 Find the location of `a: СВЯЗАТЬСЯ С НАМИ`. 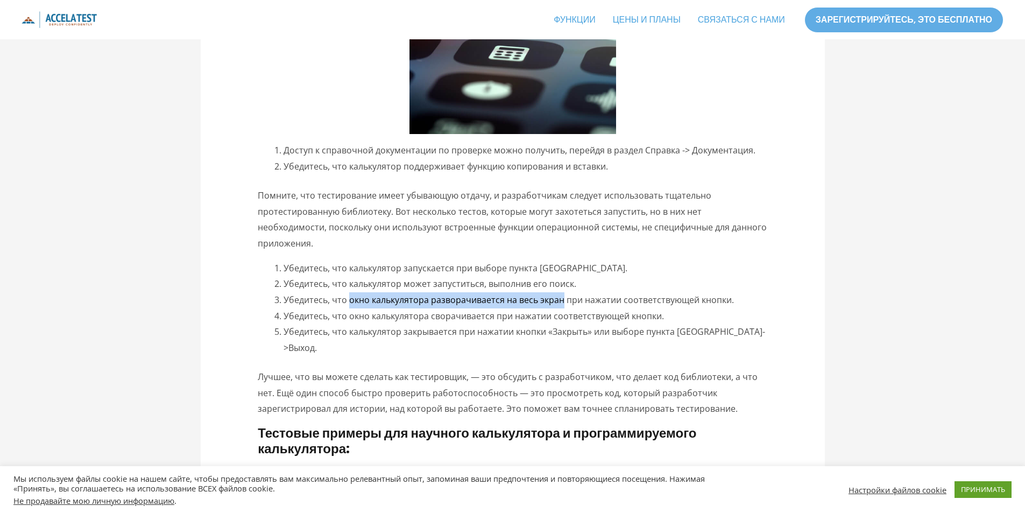

a: СВЯЗАТЬСЯ С НАМИ is located at coordinates (741, 20).